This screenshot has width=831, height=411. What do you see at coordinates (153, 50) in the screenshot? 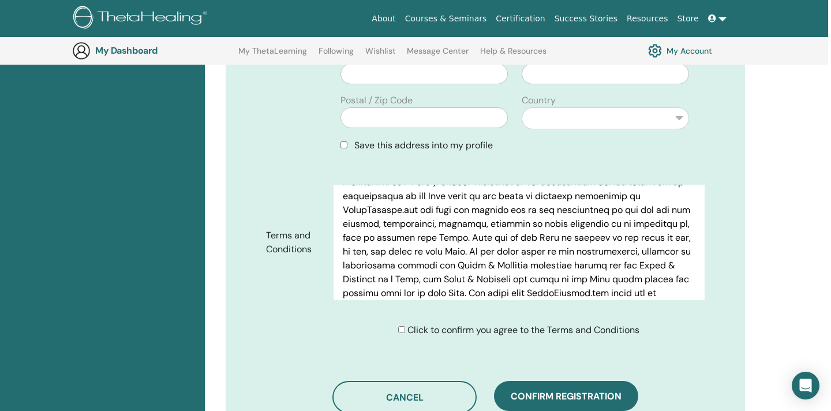
I see `h3: My Dashboard` at bounding box center [153, 50].